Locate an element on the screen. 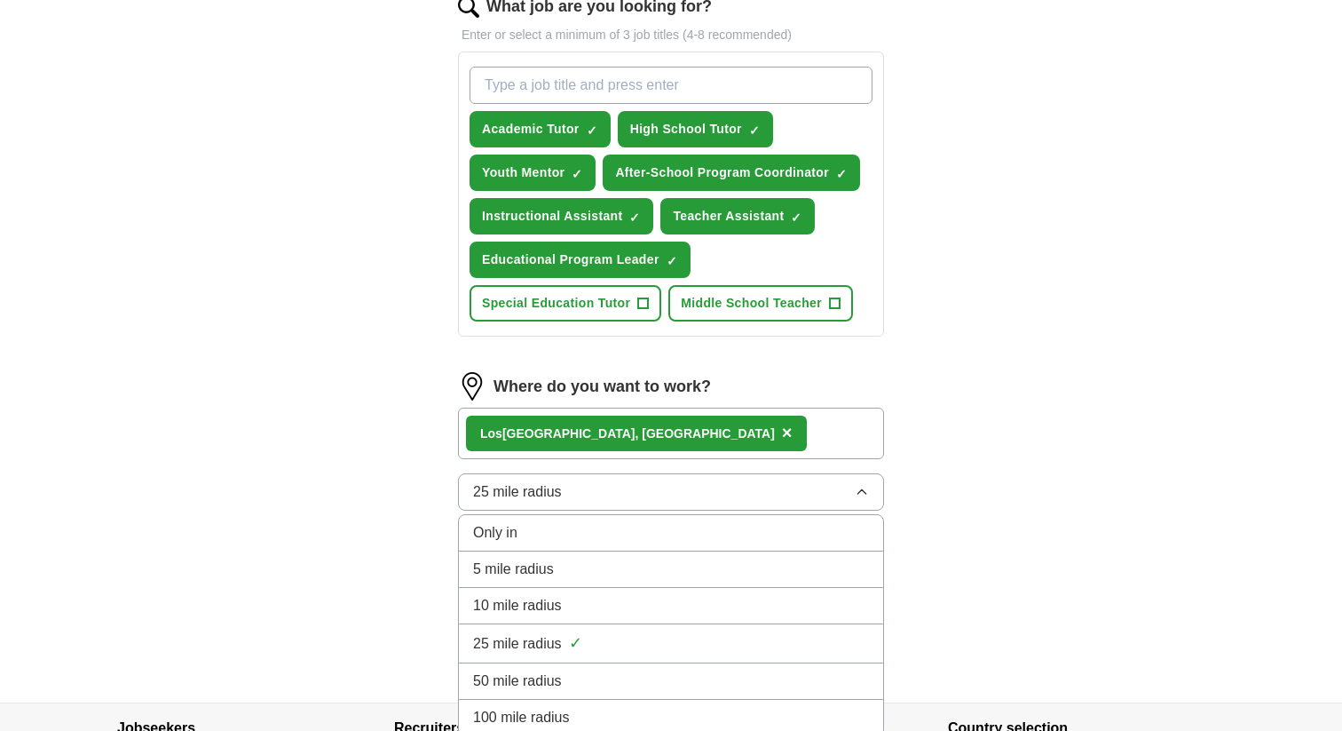 The height and width of the screenshot is (731, 1342). input: Type a job title and press enter is located at coordinates (671, 85).